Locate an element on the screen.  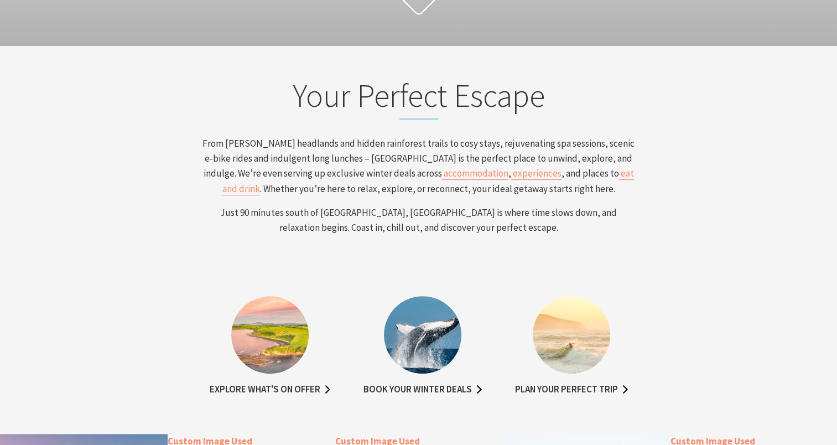
a: Plan your perfect trip is located at coordinates (572, 390).